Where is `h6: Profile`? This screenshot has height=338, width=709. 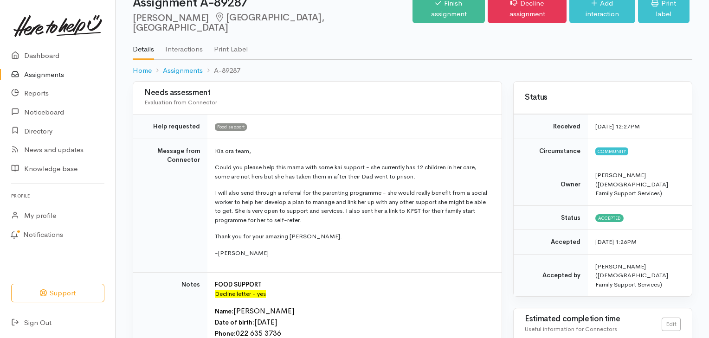 h6: Profile is located at coordinates (58, 196).